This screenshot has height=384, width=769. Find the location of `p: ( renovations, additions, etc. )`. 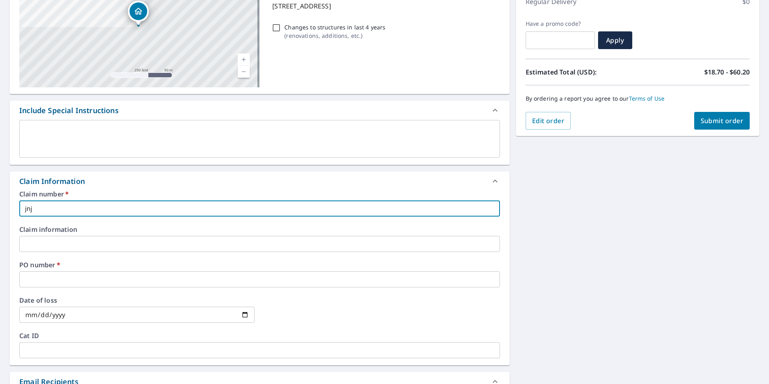

p: ( renovations, additions, etc. ) is located at coordinates (335, 35).